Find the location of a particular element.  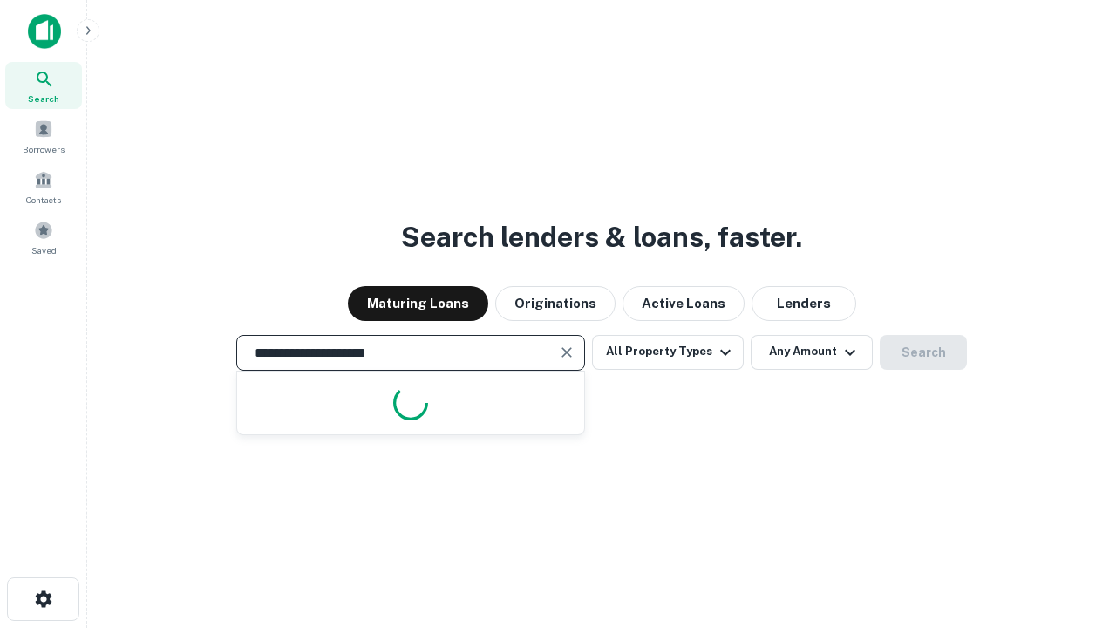

a: Search is located at coordinates (44, 85).